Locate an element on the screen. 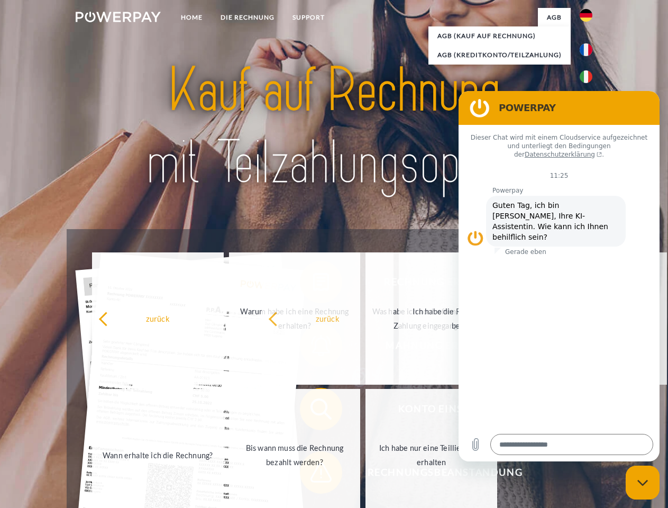 Image resolution: width=668 pixels, height=508 pixels. img: it is located at coordinates (586, 77).